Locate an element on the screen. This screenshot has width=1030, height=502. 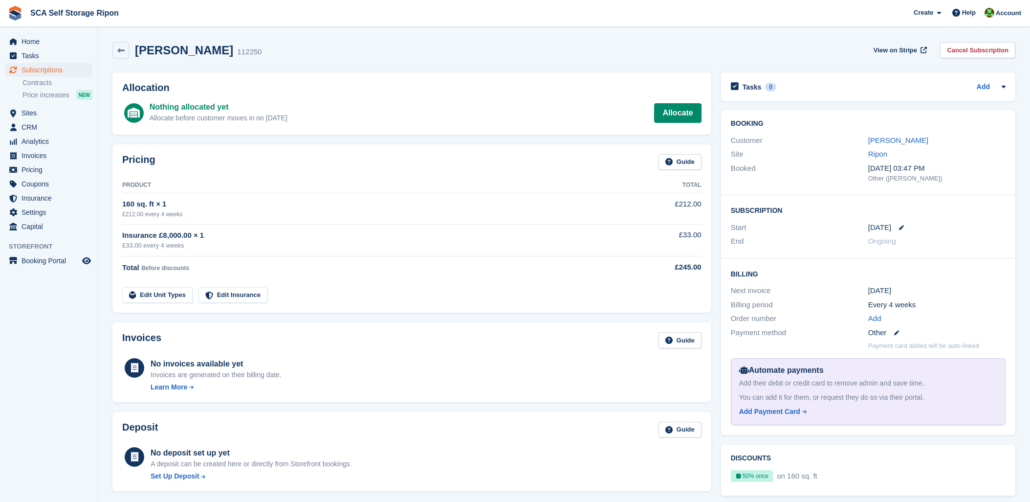
div: Learn More is located at coordinates (169, 387).